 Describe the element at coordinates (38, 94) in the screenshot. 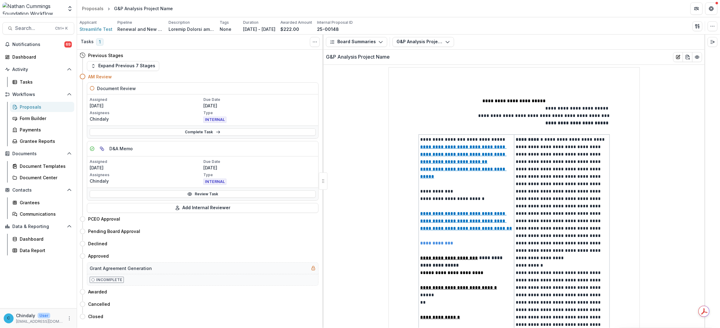

I see `button: Open Workflows` at that location.